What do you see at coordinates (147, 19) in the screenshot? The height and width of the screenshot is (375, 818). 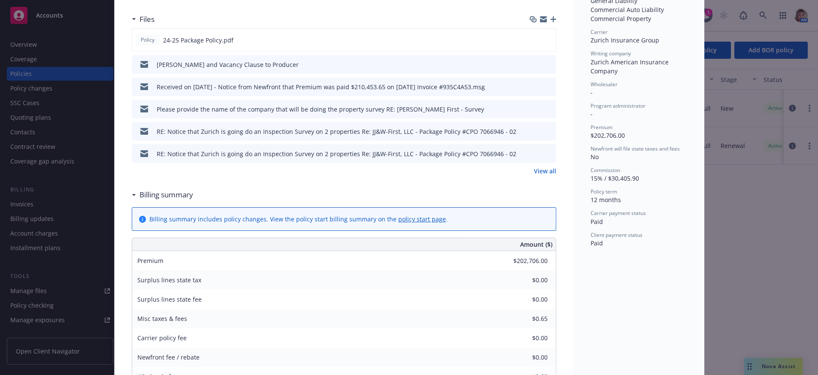 I see `h3: Files` at bounding box center [147, 19].